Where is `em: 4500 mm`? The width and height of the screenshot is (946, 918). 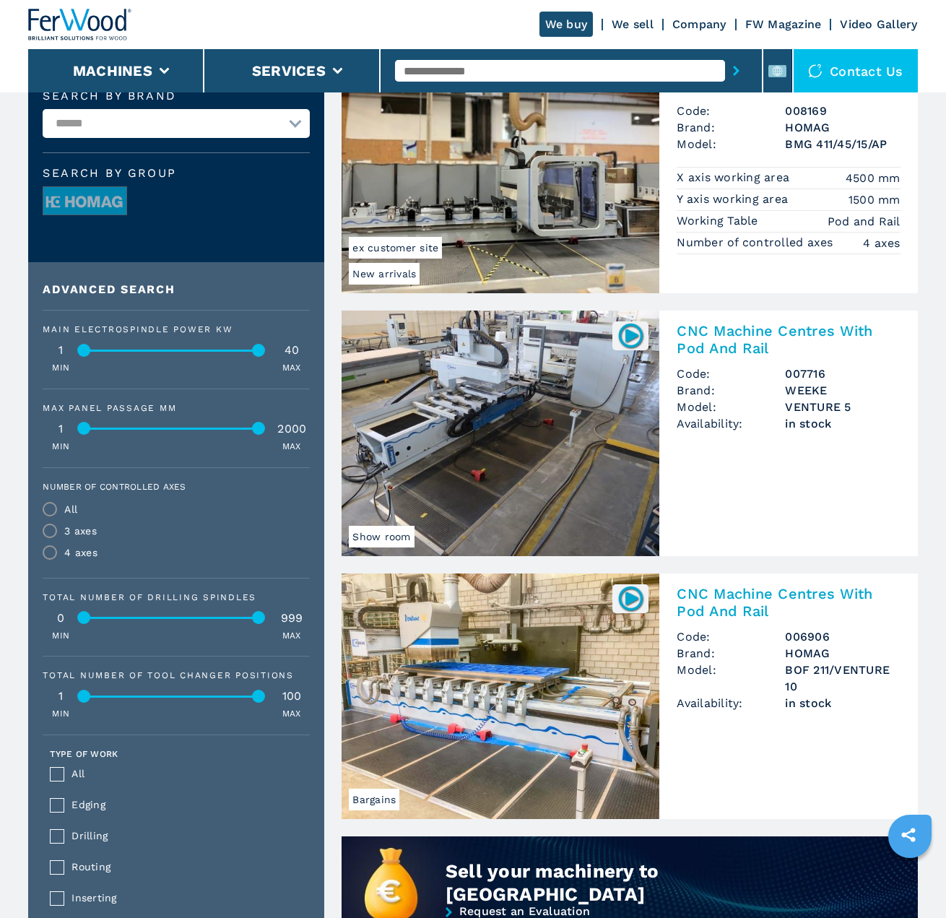 em: 4500 mm is located at coordinates (874, 178).